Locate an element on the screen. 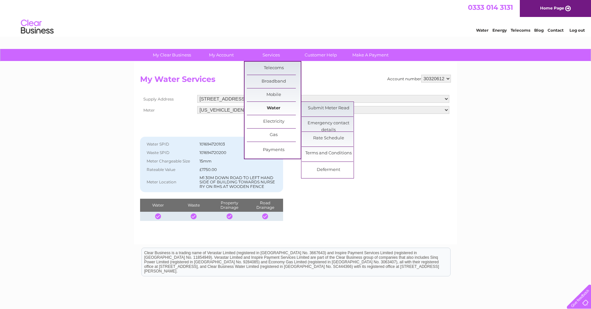 This screenshot has width=591, height=309. a: Payments is located at coordinates (274, 150).